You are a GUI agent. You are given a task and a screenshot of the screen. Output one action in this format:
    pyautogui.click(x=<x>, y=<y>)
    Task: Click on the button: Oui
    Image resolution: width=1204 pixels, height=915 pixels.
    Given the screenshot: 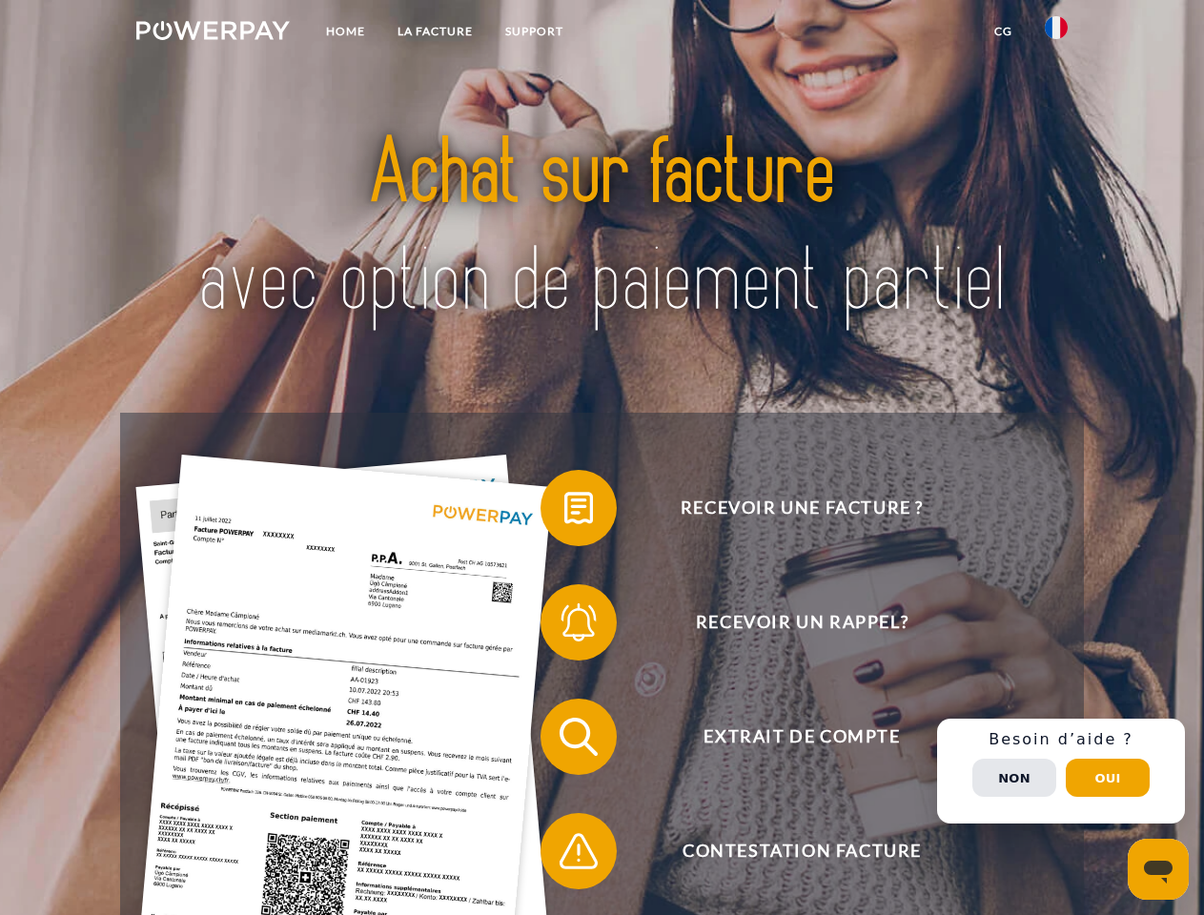 What is the action you would take?
    pyautogui.click(x=1107, y=778)
    